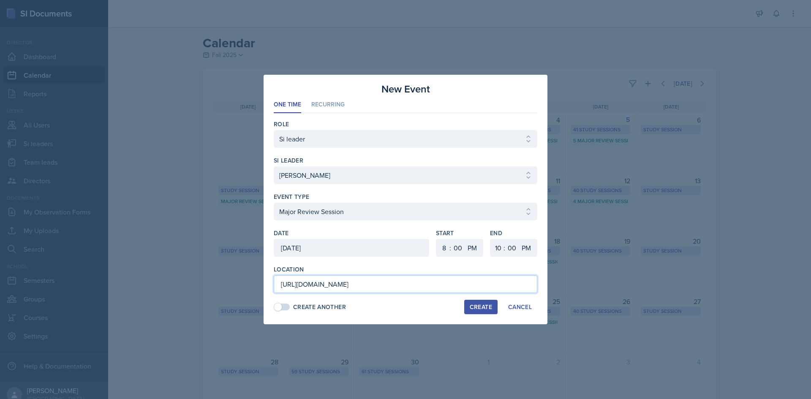  Describe the element at coordinates (291, 197) in the screenshot. I see `label: Event Type` at that location.